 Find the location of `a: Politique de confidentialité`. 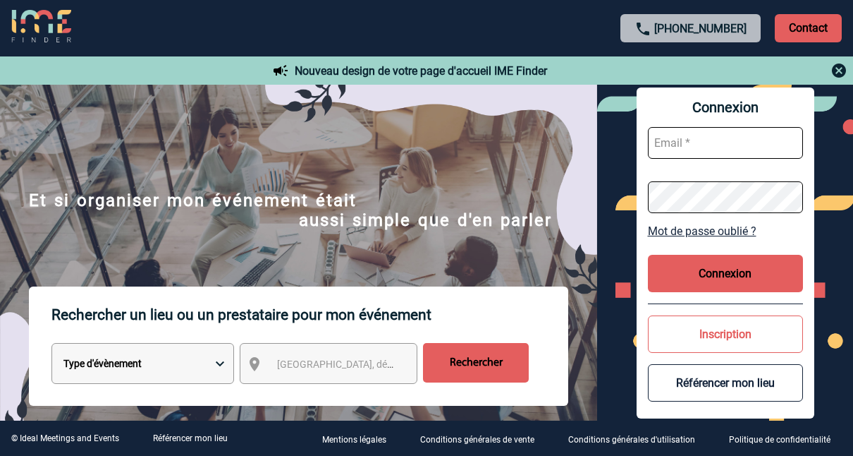

a: Politique de confidentialité is located at coordinates (786, 438).